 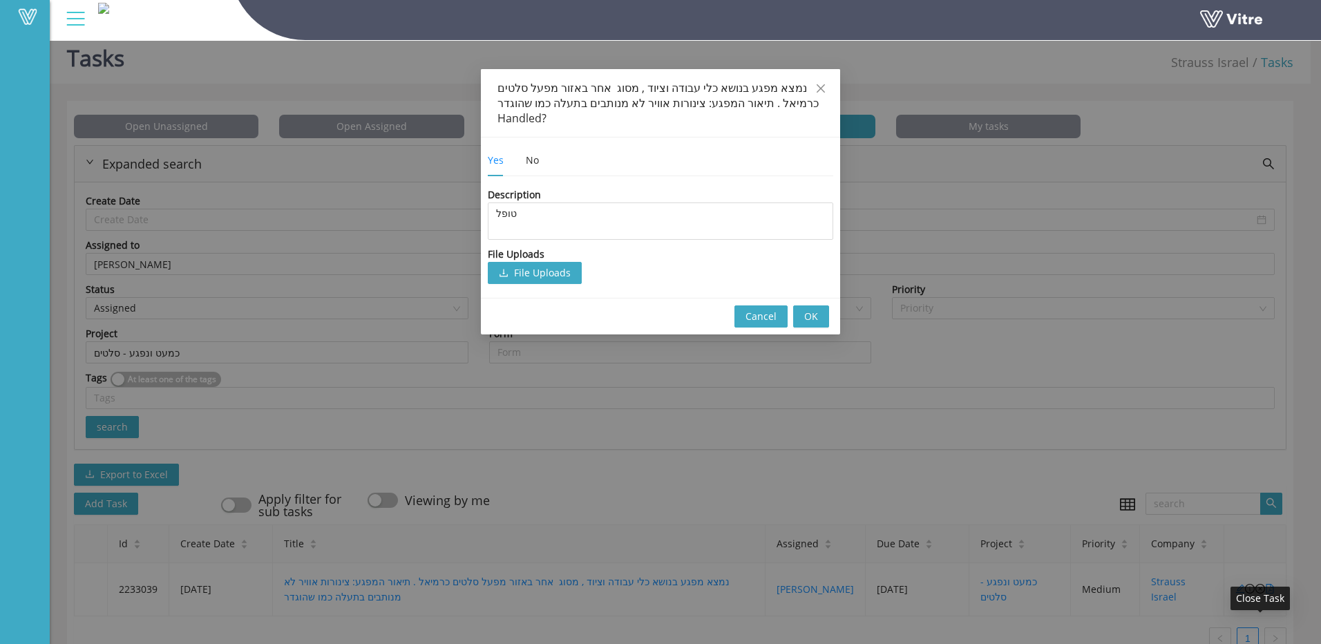 What do you see at coordinates (821, 88) in the screenshot?
I see `button: Close` at bounding box center [821, 88].